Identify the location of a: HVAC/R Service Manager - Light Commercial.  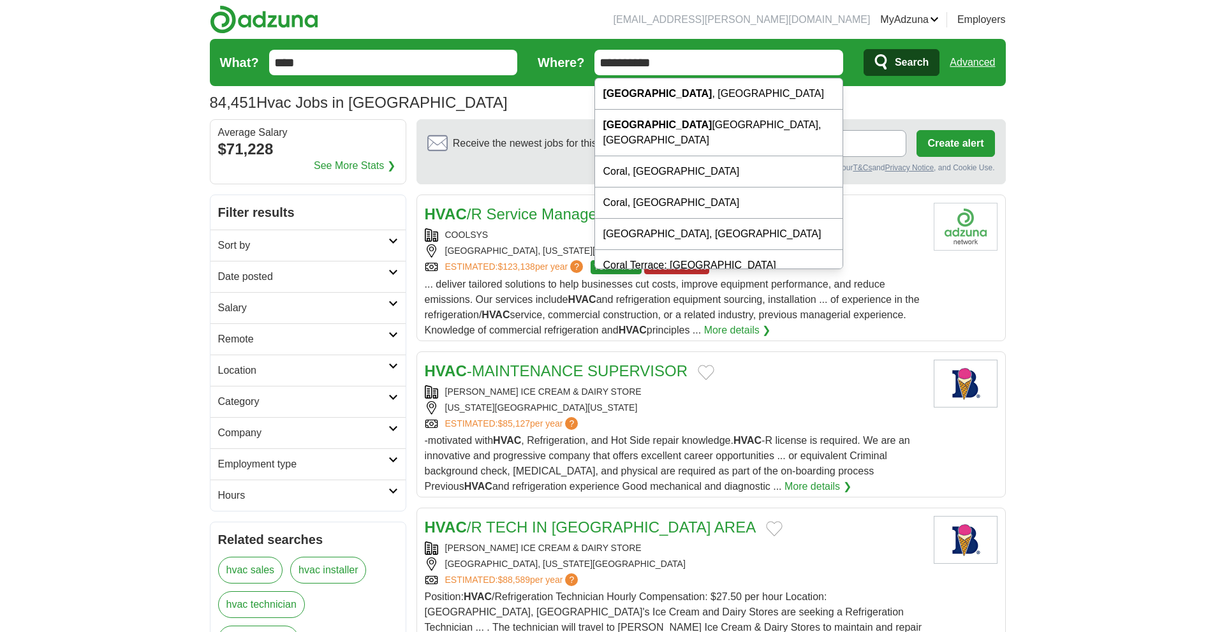
(580, 214).